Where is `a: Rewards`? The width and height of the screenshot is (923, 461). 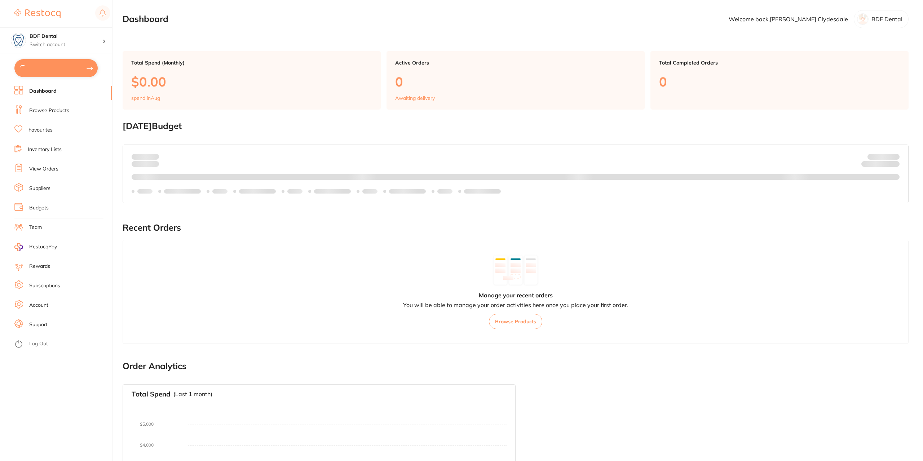
a: Rewards is located at coordinates (40, 266).